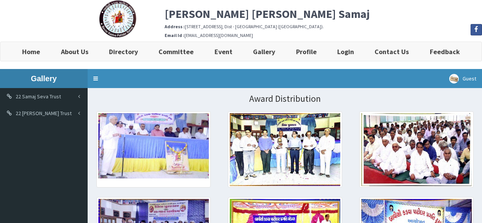  Describe the element at coordinates (285, 99) in the screenshot. I see `h1: Award Distribution` at that location.